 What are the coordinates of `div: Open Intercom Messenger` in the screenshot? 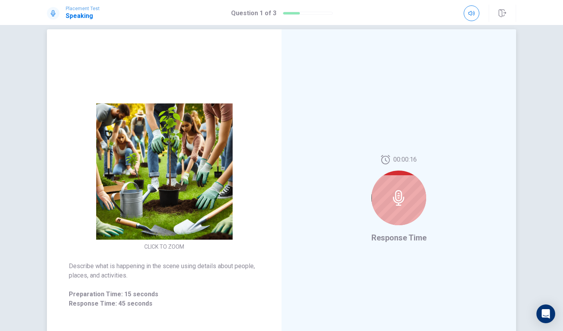 It's located at (545, 314).